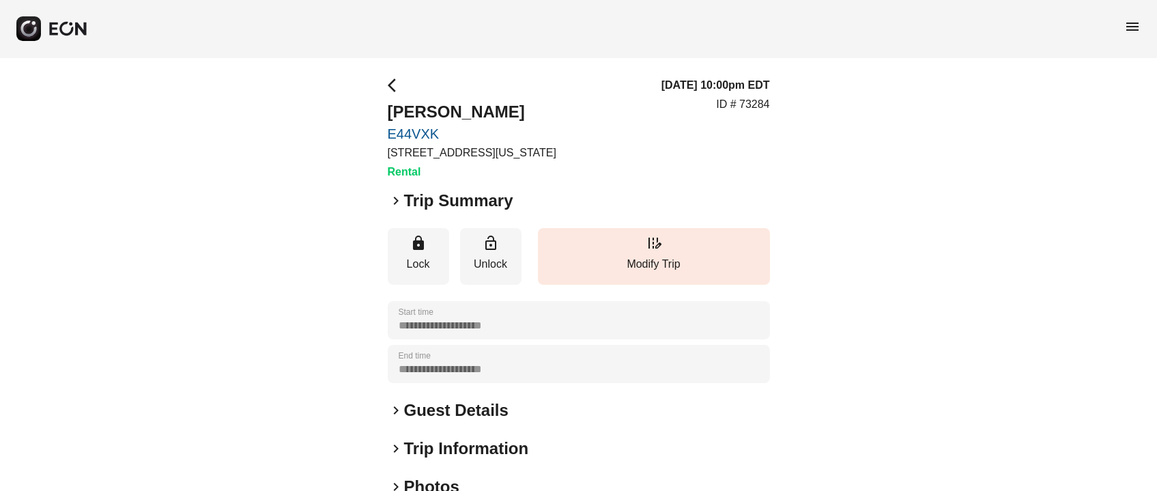  I want to click on button: Unlock, so click(491, 256).